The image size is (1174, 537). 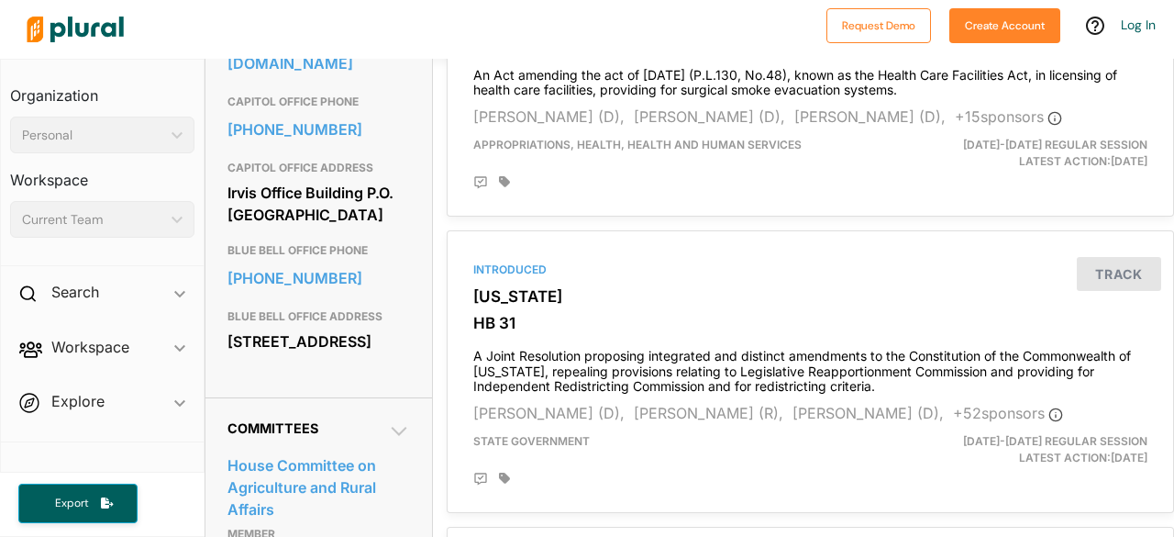 What do you see at coordinates (78, 503) in the screenshot?
I see `button: Export` at bounding box center [78, 503].